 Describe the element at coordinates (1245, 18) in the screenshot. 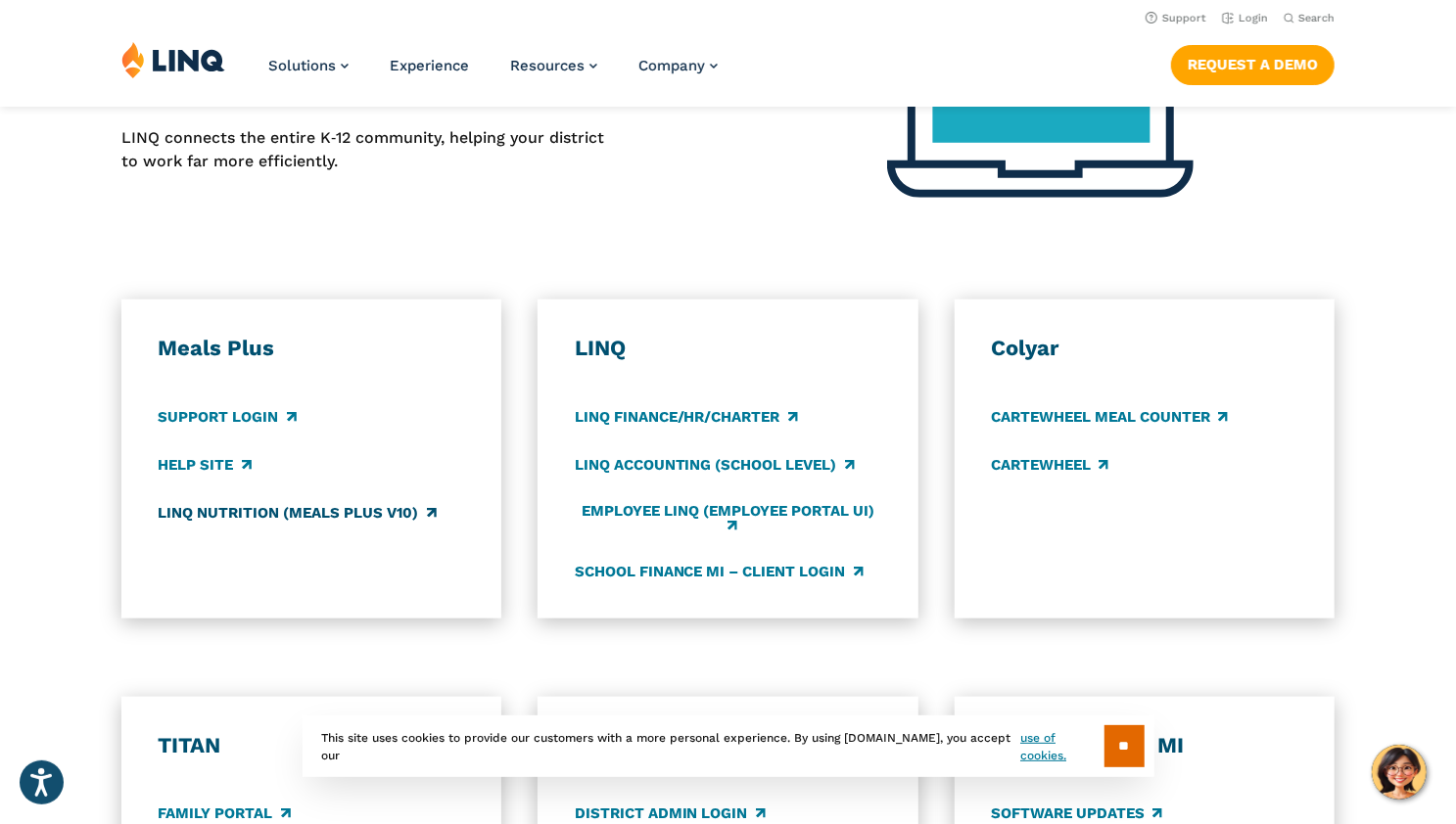

I see `a: Login` at that location.